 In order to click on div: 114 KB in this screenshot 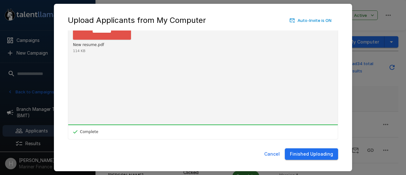, I will do `click(79, 51)`.